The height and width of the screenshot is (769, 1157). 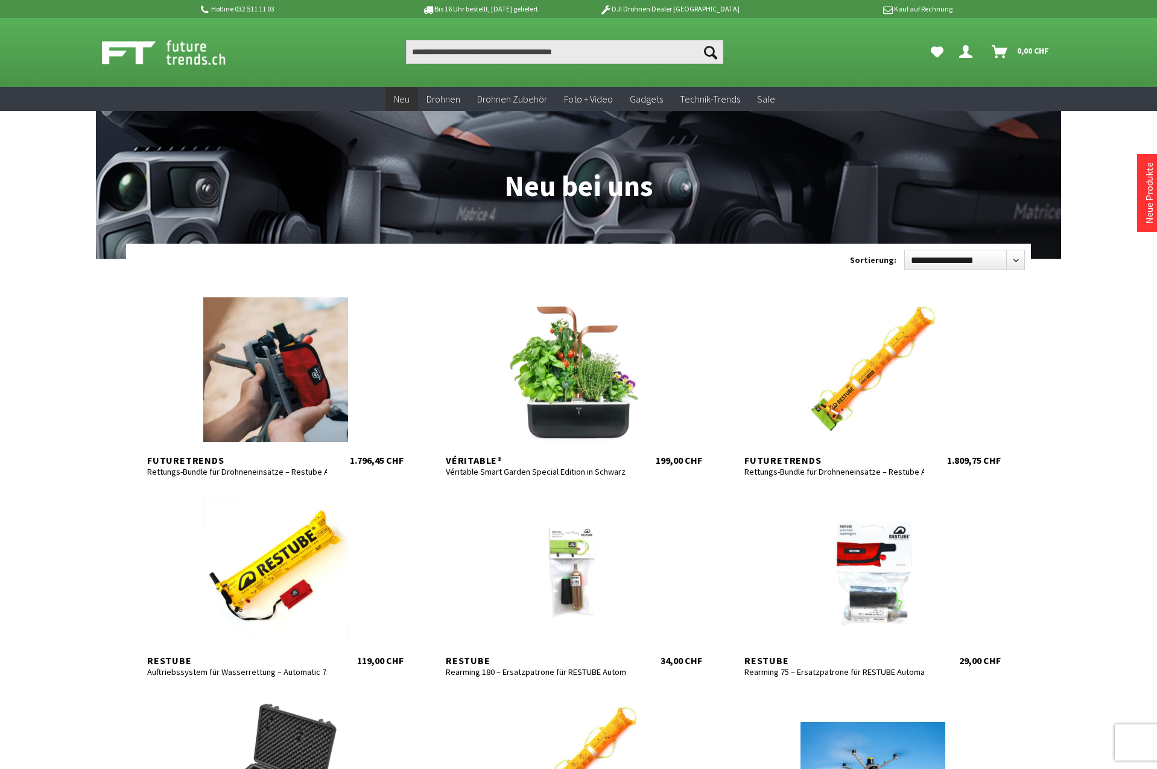 I want to click on div: Rearming 180 – Ersatzpatrone für RESTUBE Automatic PRO, so click(x=536, y=672).